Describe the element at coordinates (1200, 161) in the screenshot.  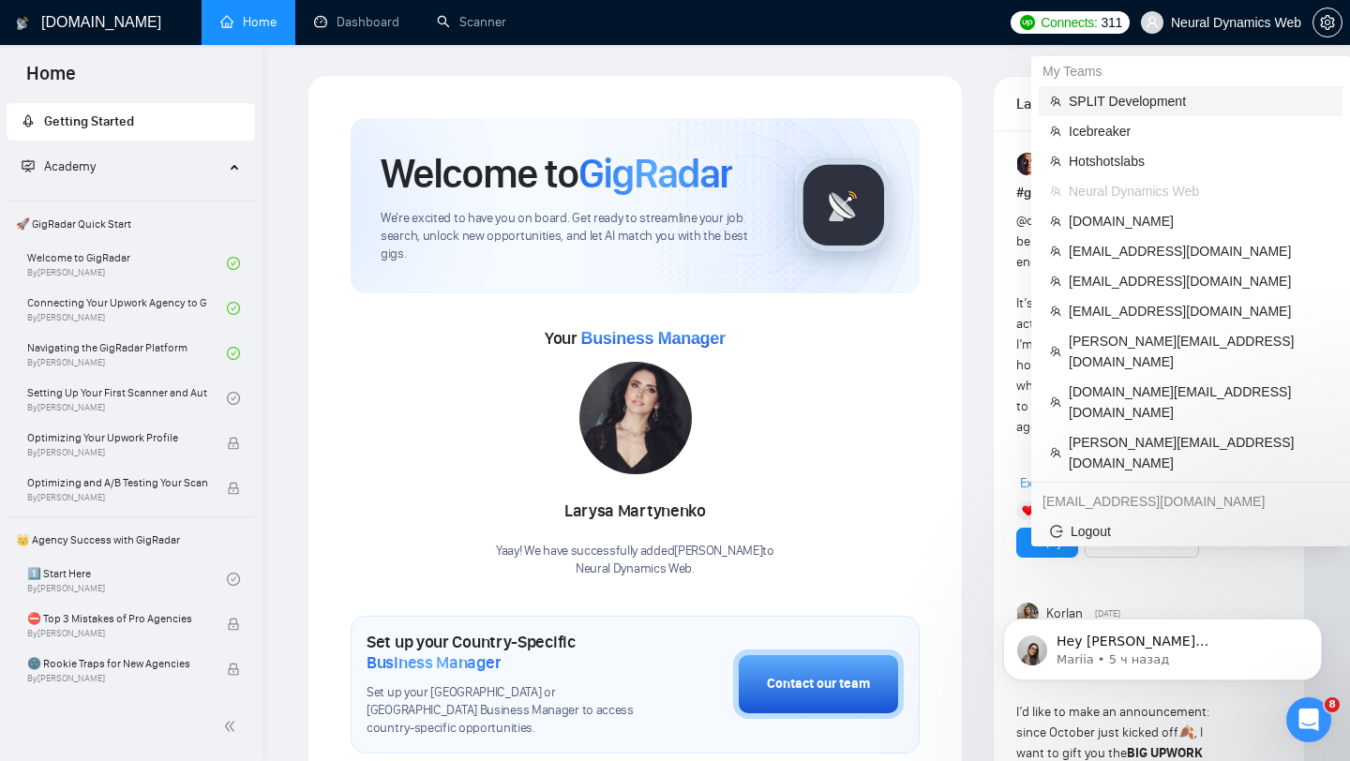
I see `span: Hotshotslabs` at that location.